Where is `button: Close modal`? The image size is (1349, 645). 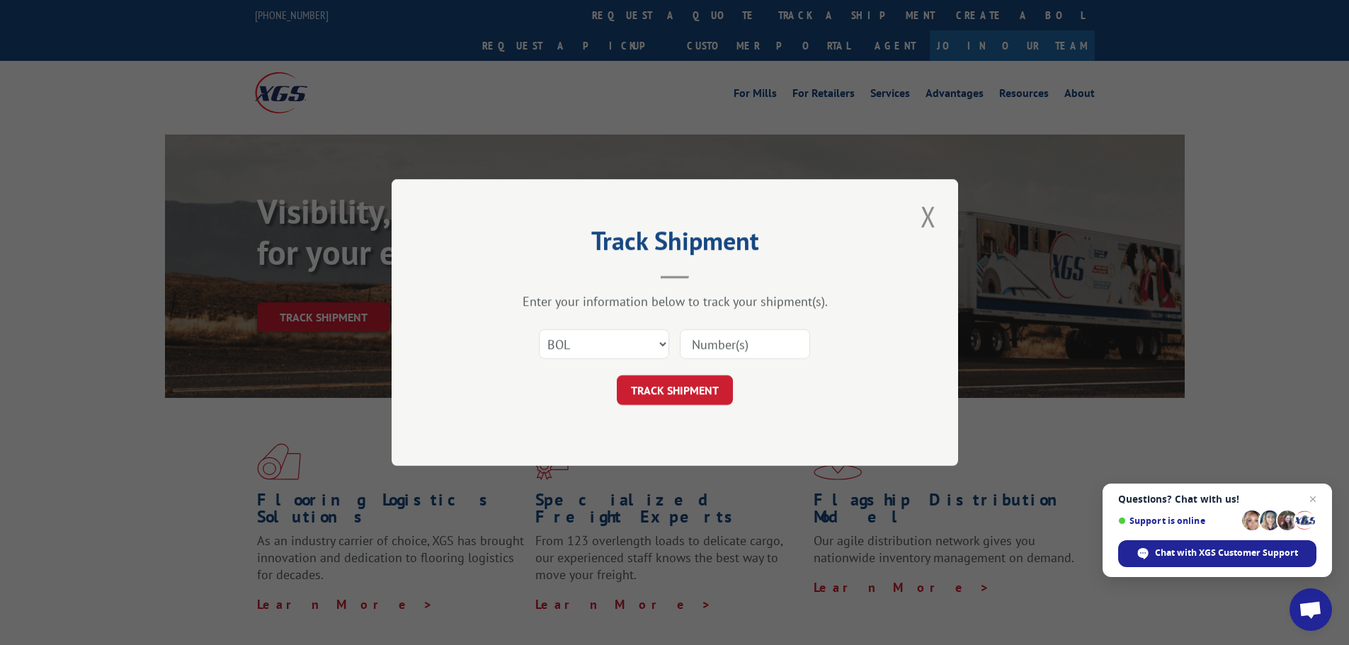
button: Close modal is located at coordinates (928, 216).